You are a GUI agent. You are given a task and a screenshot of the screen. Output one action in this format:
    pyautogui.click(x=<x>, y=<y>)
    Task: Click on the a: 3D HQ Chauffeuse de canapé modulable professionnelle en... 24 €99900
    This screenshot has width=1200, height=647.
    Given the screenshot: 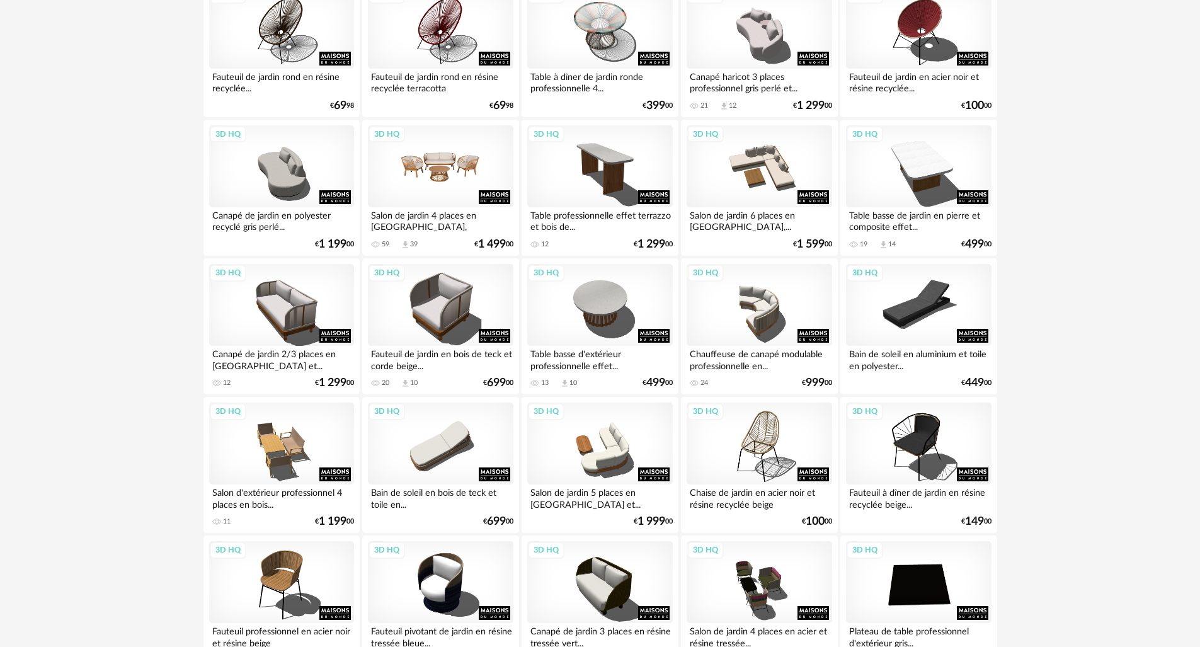 What is the action you would take?
    pyautogui.click(x=759, y=326)
    